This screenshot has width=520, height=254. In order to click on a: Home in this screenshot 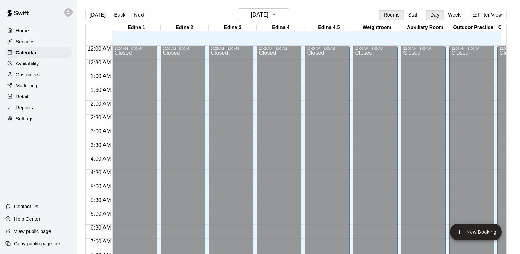, I will do `click(39, 31)`.